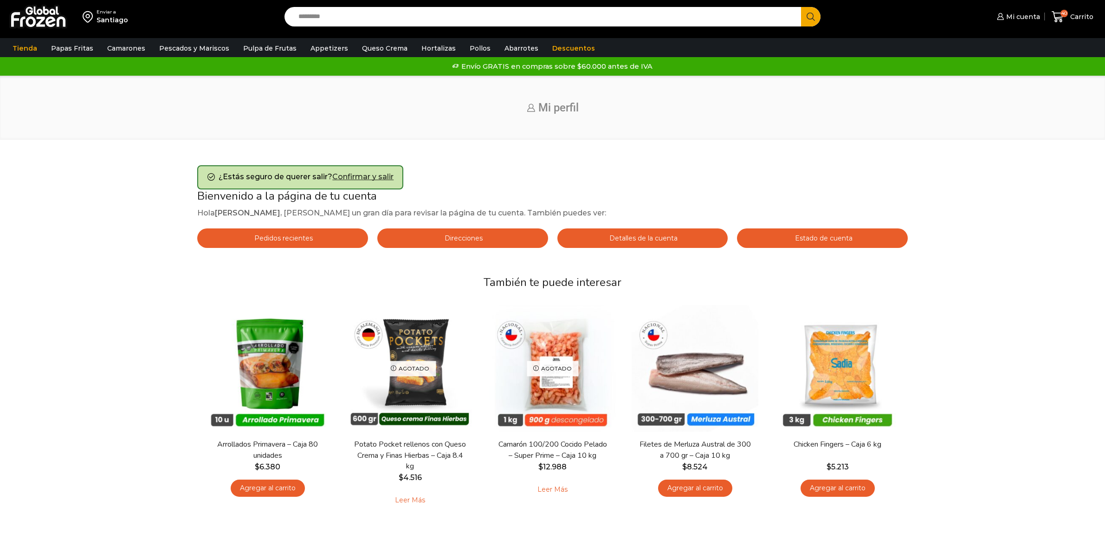 Image resolution: width=1105 pixels, height=533 pixels. I want to click on bdi: 12.988, so click(552, 466).